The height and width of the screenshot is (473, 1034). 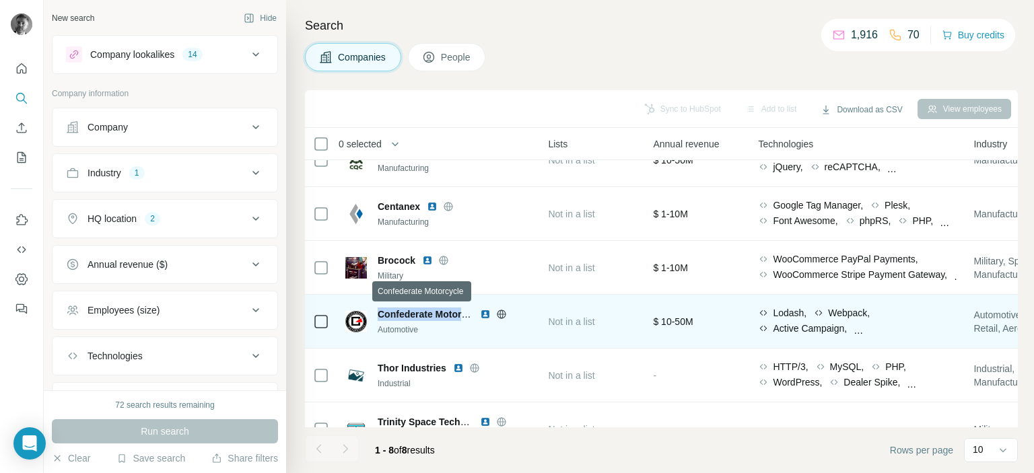 What do you see at coordinates (22, 279) in the screenshot?
I see `button: Dashboard` at bounding box center [22, 279].